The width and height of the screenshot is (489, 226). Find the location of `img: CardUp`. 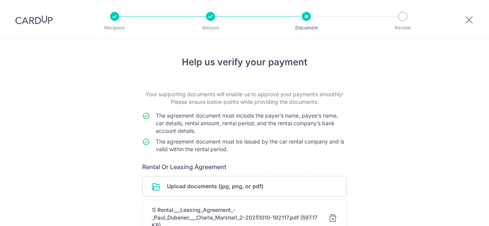

img: CardUp is located at coordinates (34, 20).